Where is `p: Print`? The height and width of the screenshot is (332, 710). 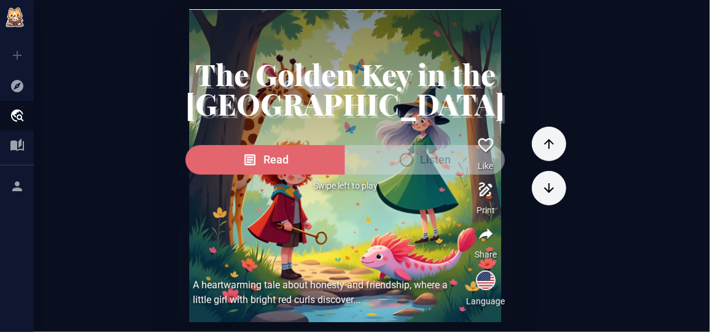 p: Print is located at coordinates (486, 210).